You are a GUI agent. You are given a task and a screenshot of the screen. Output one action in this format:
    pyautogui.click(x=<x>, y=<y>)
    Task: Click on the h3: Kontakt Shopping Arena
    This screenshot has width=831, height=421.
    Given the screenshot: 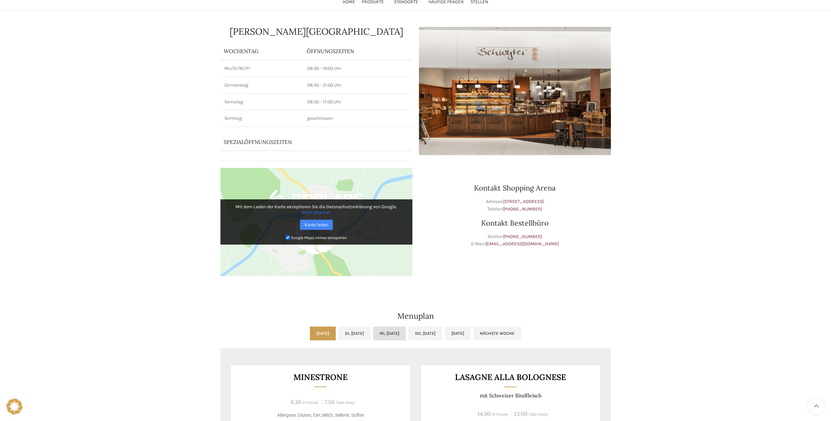 What is the action you would take?
    pyautogui.click(x=515, y=188)
    